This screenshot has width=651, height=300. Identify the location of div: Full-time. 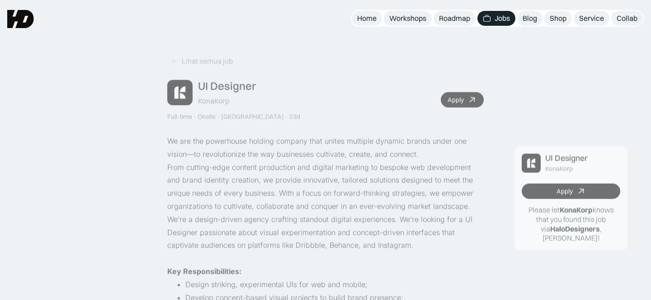
(180, 116).